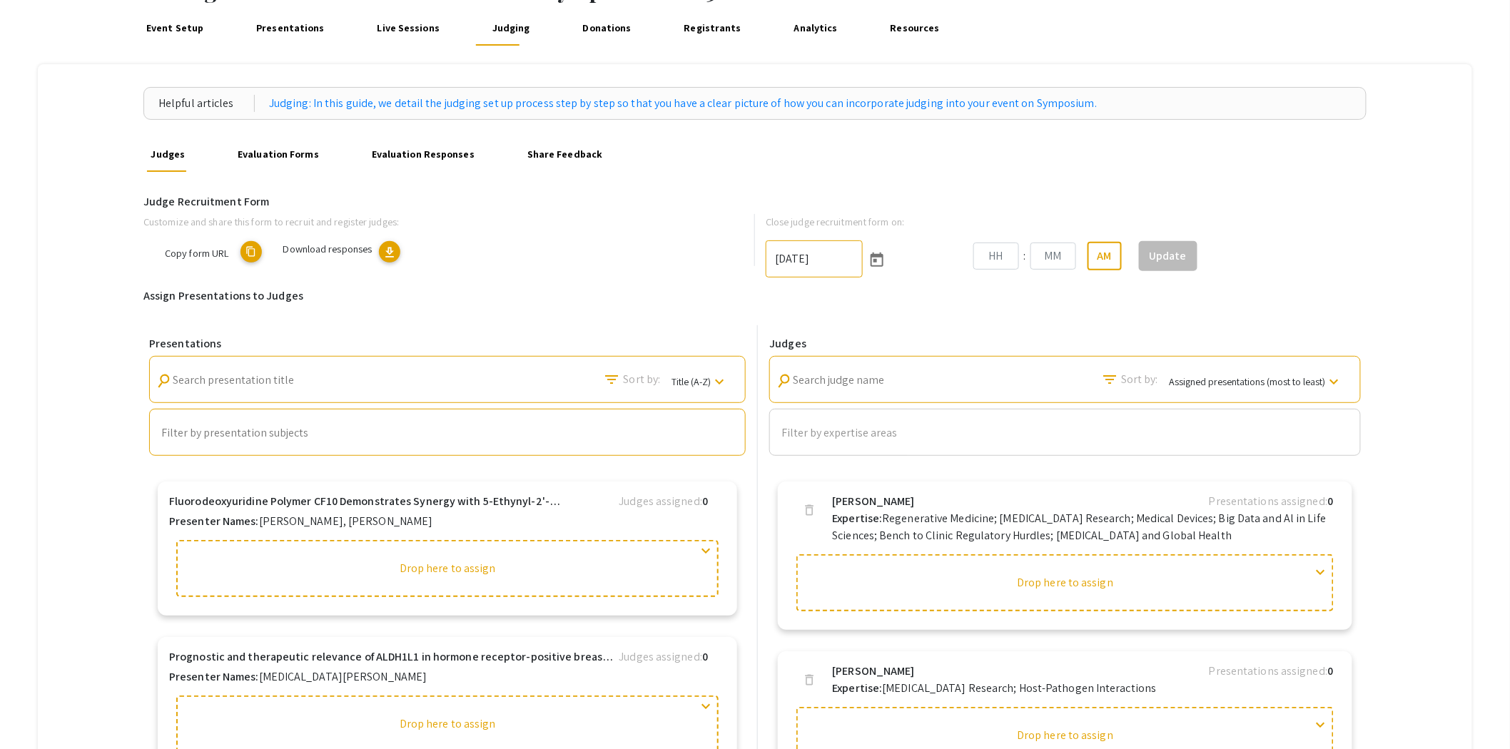  Describe the element at coordinates (712, 29) in the screenshot. I see `a: Registrants` at that location.